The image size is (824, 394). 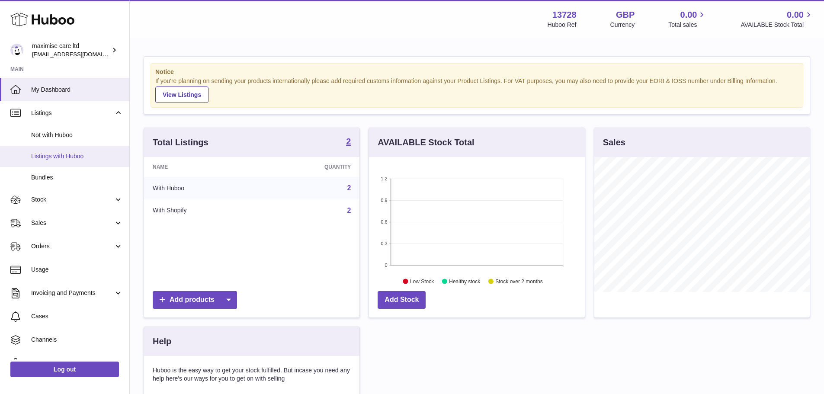 What do you see at coordinates (465, 281) in the screenshot?
I see `text: Healthy stock` at bounding box center [465, 281].